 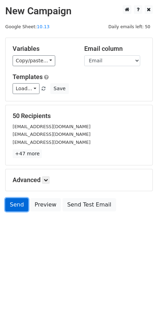 I want to click on small: Google Sheet:, so click(x=27, y=26).